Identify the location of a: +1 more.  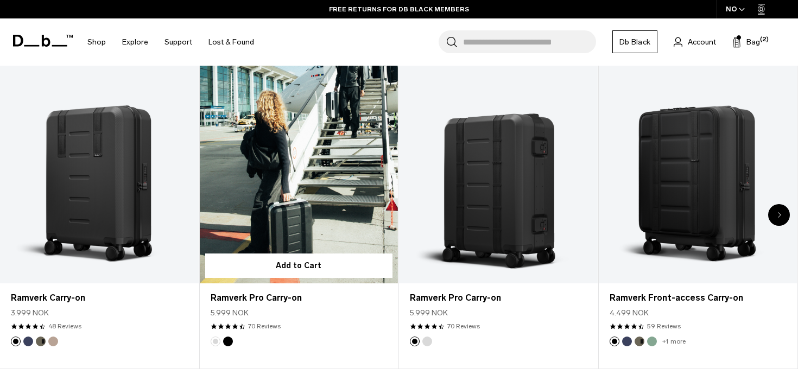
(674, 342).